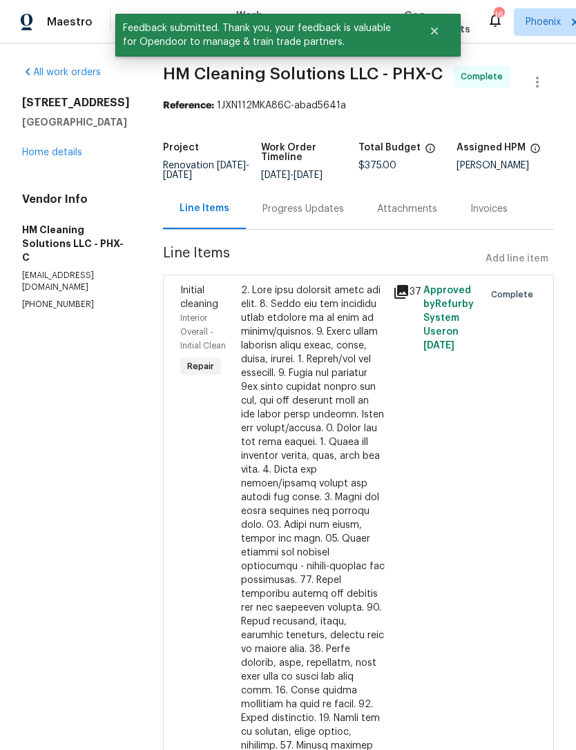  I want to click on div: Line Items, so click(204, 208).